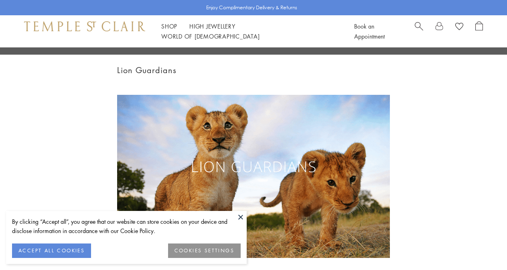 This screenshot has width=507, height=270. Describe the element at coordinates (252, 8) in the screenshot. I see `p: Enjoy Complimentary Delivery & Returns` at that location.